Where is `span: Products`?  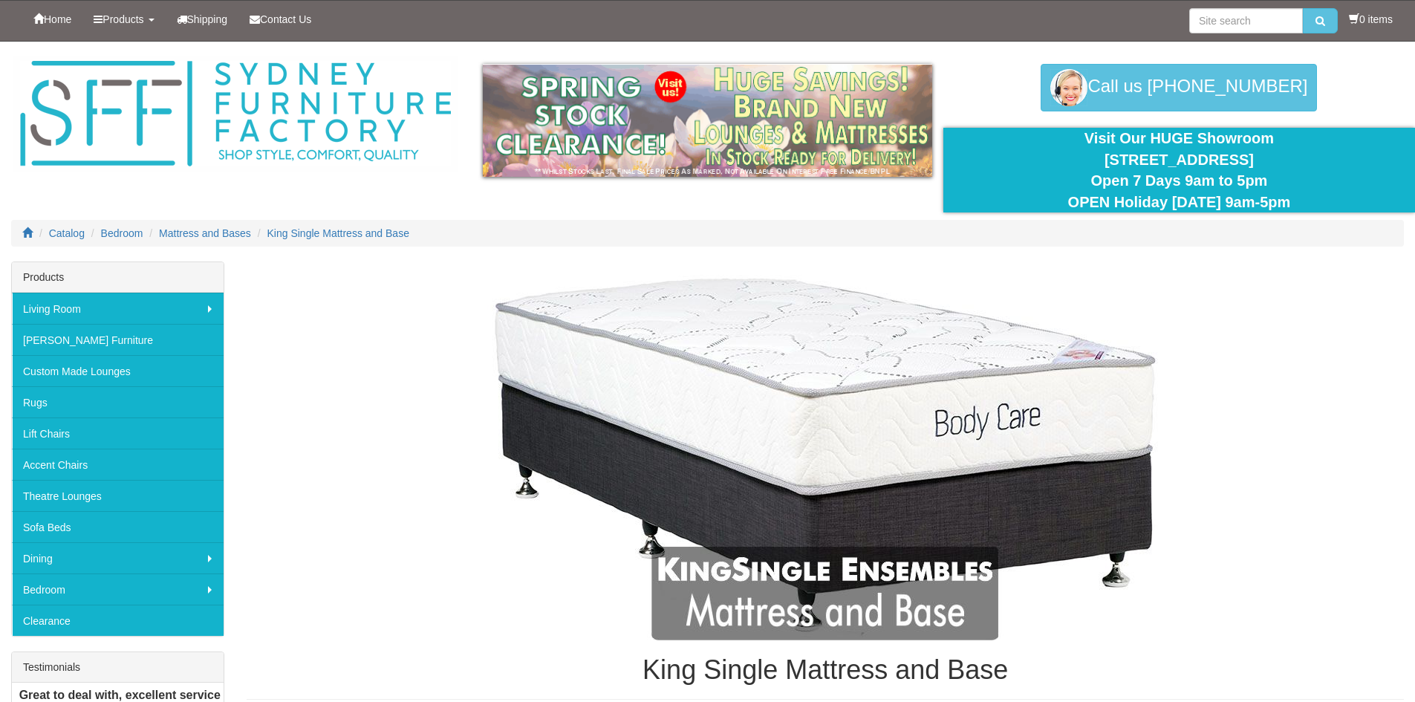 span: Products is located at coordinates (123, 19).